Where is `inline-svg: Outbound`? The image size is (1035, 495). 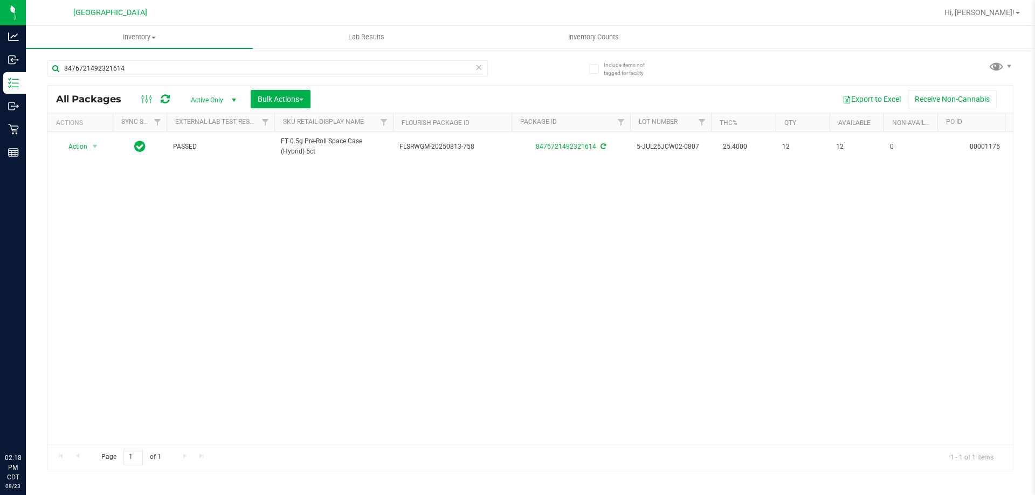 inline-svg: Outbound is located at coordinates (13, 106).